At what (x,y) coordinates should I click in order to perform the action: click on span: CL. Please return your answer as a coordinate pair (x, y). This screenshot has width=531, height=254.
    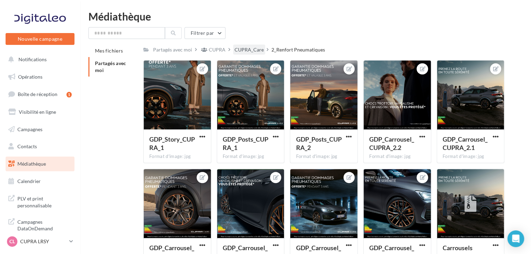
    Looking at the image, I should click on (12, 241).